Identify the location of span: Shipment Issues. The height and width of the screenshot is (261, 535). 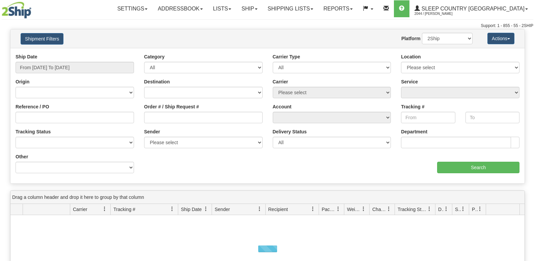
(458, 209).